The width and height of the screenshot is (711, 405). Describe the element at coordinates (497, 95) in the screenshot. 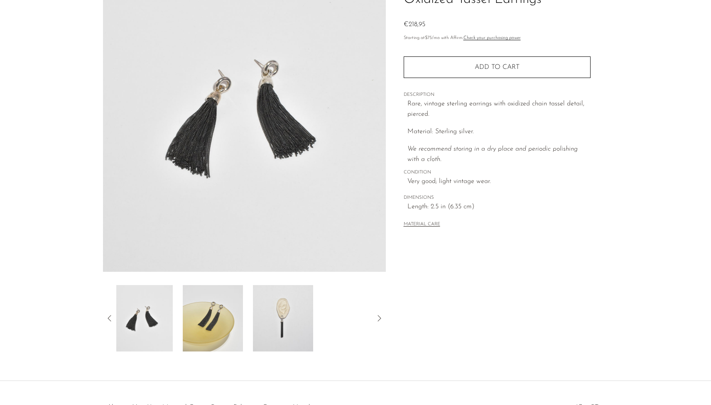

I see `span: DESCRIPTION` at that location.